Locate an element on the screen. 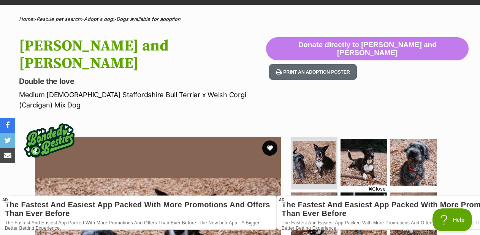 The width and height of the screenshot is (480, 235). button: favourite is located at coordinates (270, 148).